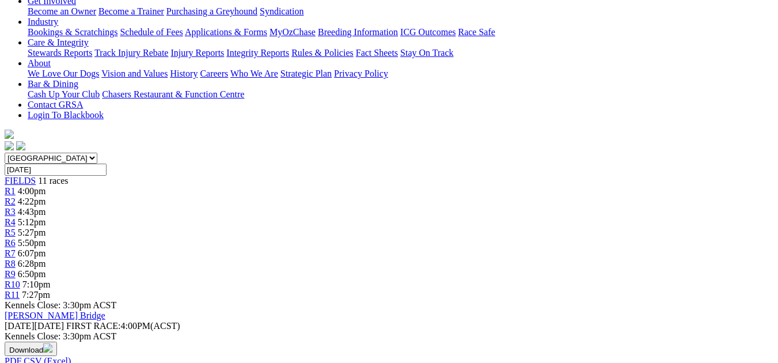 The height and width of the screenshot is (363, 778). What do you see at coordinates (60, 305) in the screenshot?
I see `span: Kennels Close: 3:30pm ACST` at bounding box center [60, 305].